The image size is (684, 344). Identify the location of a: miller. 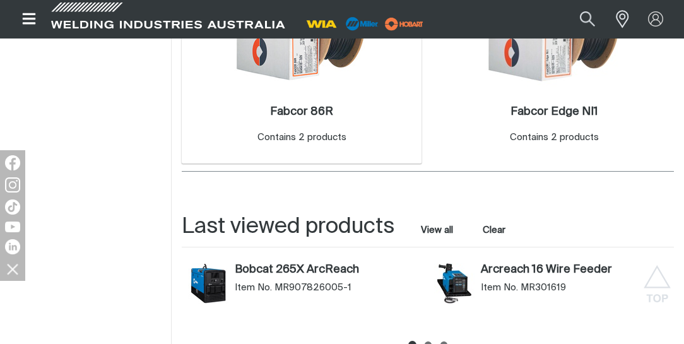
(404, 23).